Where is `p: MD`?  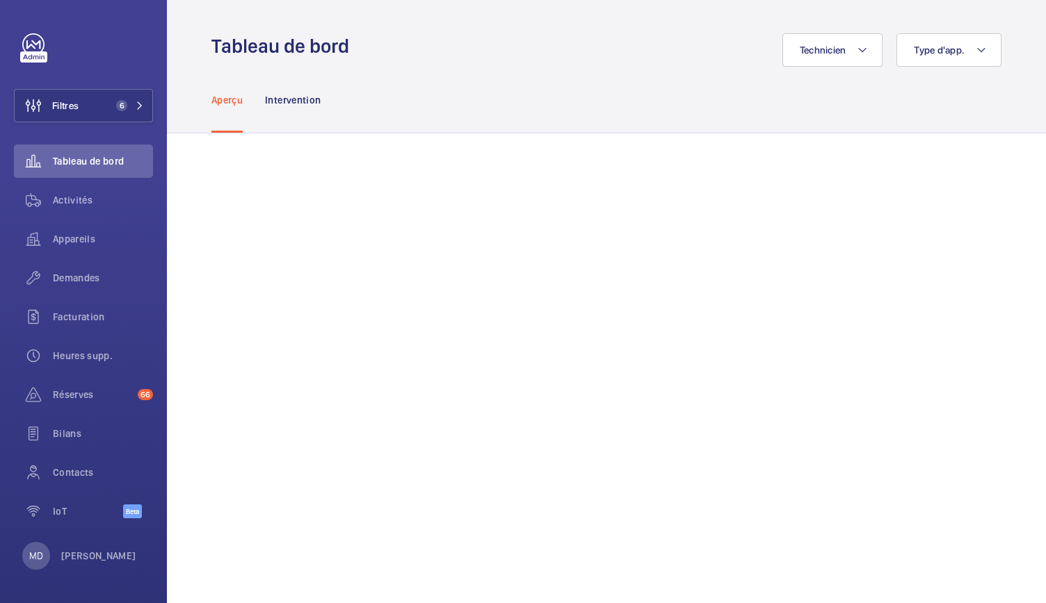 p: MD is located at coordinates (36, 556).